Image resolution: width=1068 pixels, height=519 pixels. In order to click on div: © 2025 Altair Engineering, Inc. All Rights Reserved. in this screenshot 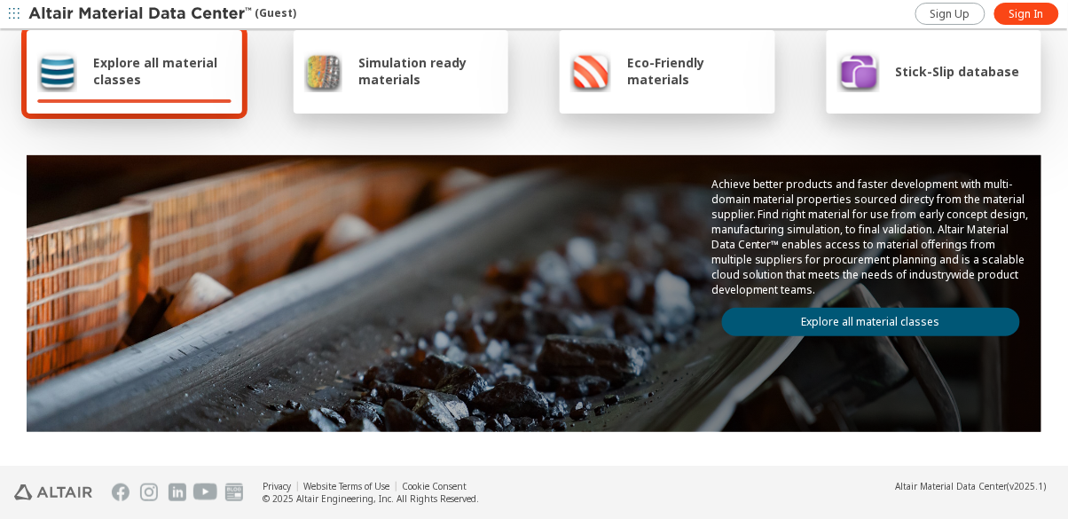, I will do `click(371, 499)`.